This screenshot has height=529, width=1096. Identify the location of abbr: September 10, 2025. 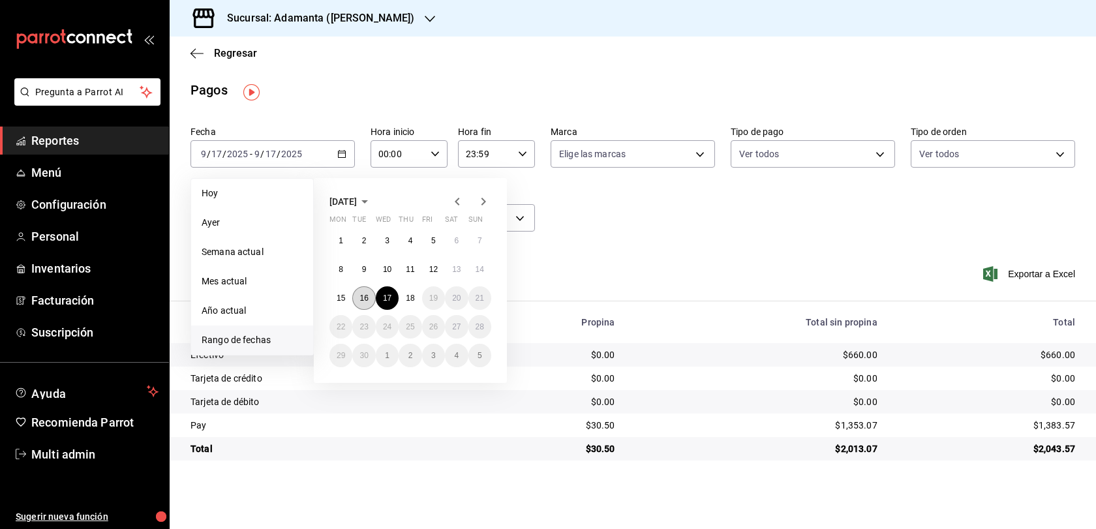
(387, 270).